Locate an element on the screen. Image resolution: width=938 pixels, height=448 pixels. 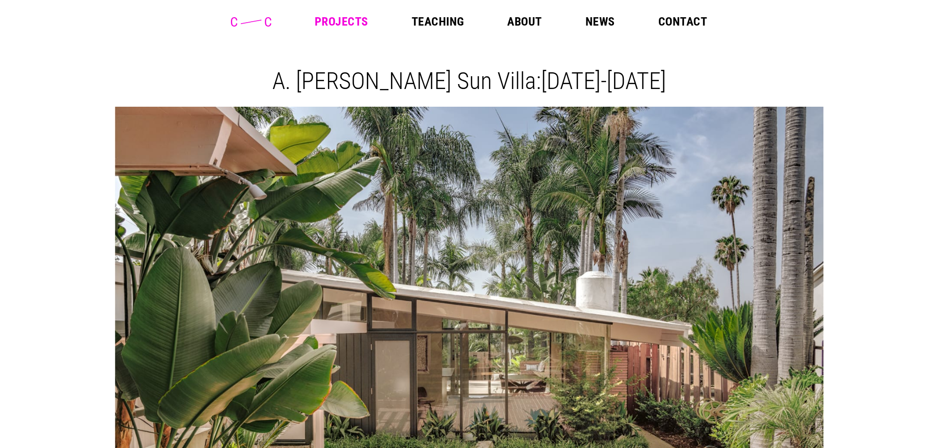
a: Projects is located at coordinates (341, 22).